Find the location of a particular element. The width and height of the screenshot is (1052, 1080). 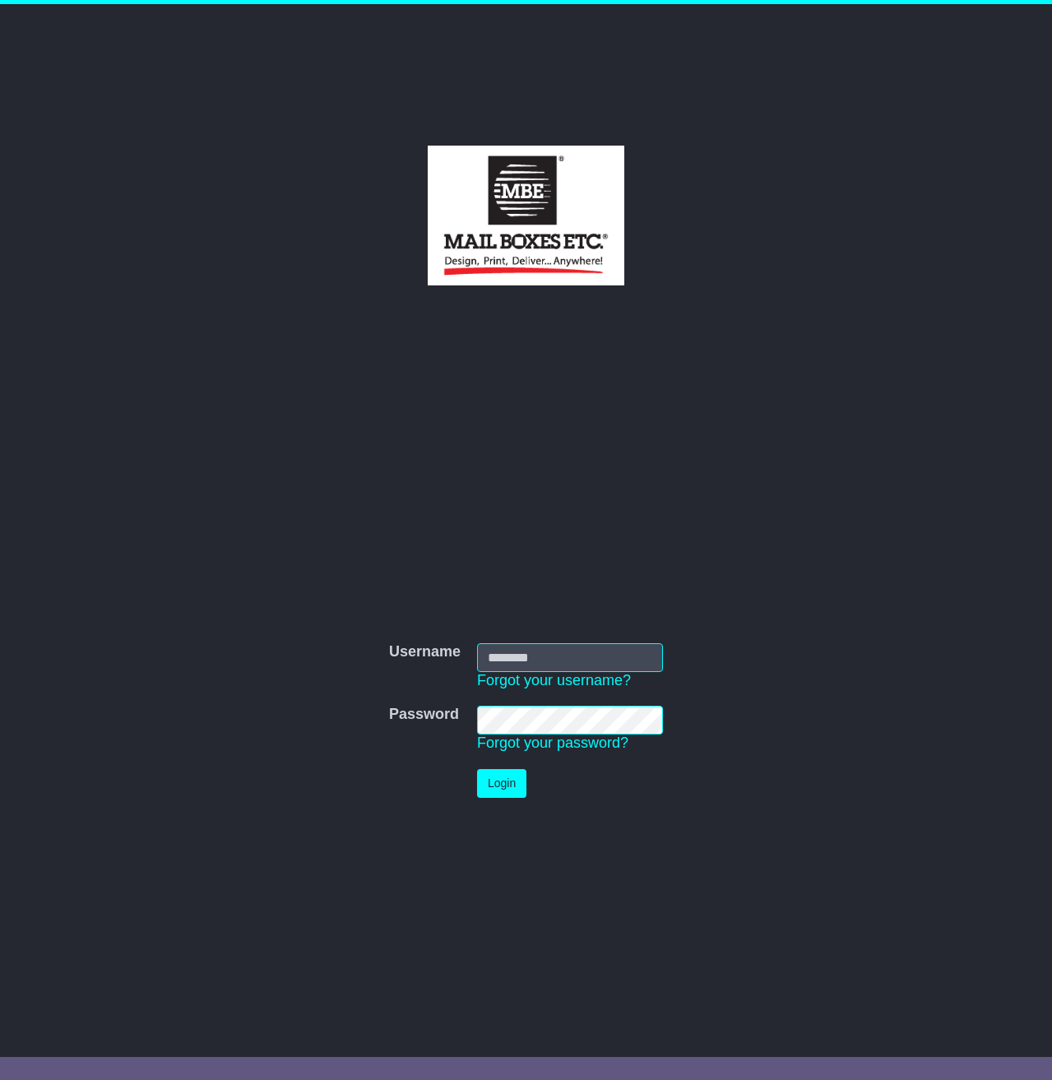

img: Lillypods Pty Ltd is located at coordinates (526, 216).